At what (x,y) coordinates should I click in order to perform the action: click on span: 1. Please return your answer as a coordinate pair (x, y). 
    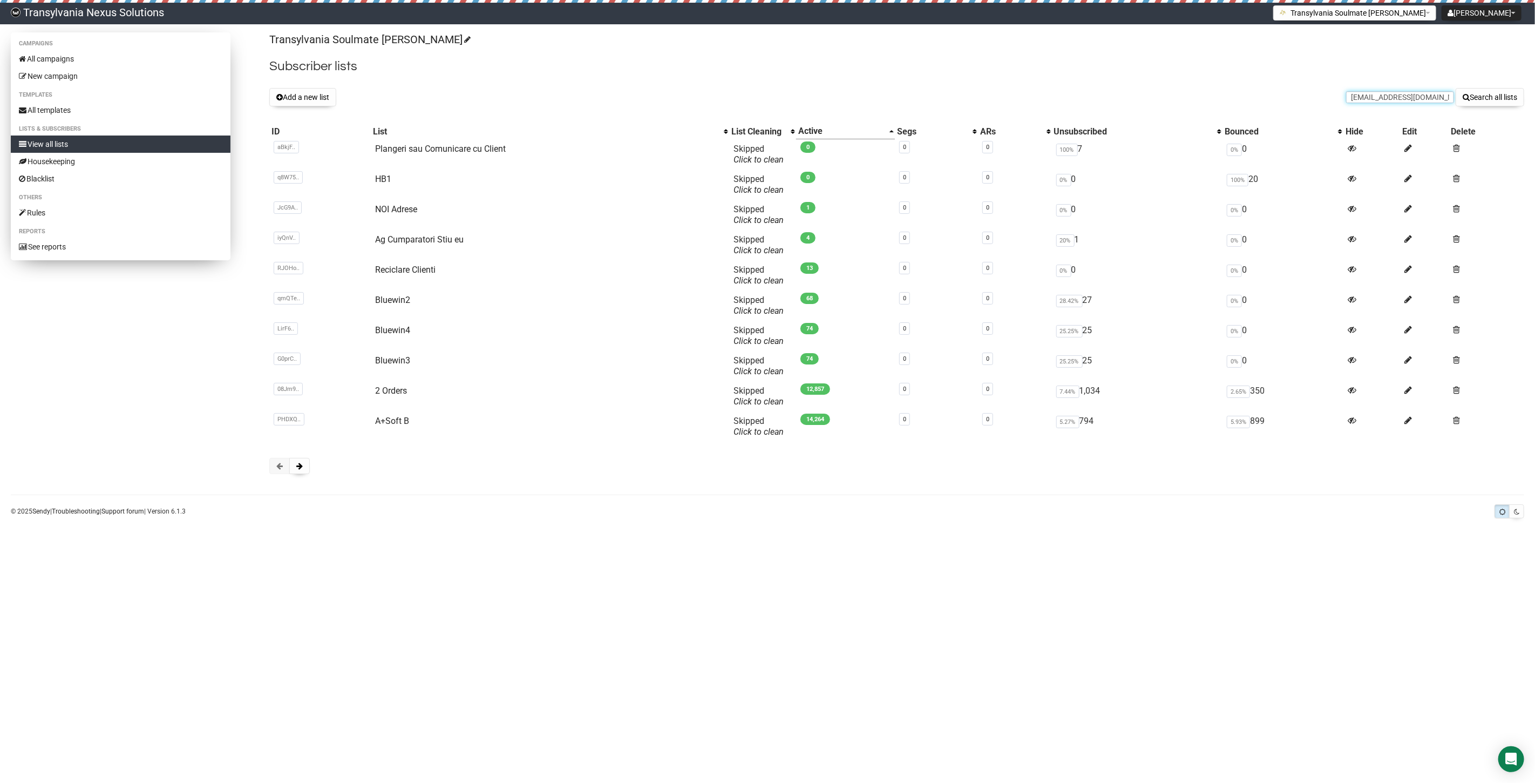
    Looking at the image, I should click on (808, 207).